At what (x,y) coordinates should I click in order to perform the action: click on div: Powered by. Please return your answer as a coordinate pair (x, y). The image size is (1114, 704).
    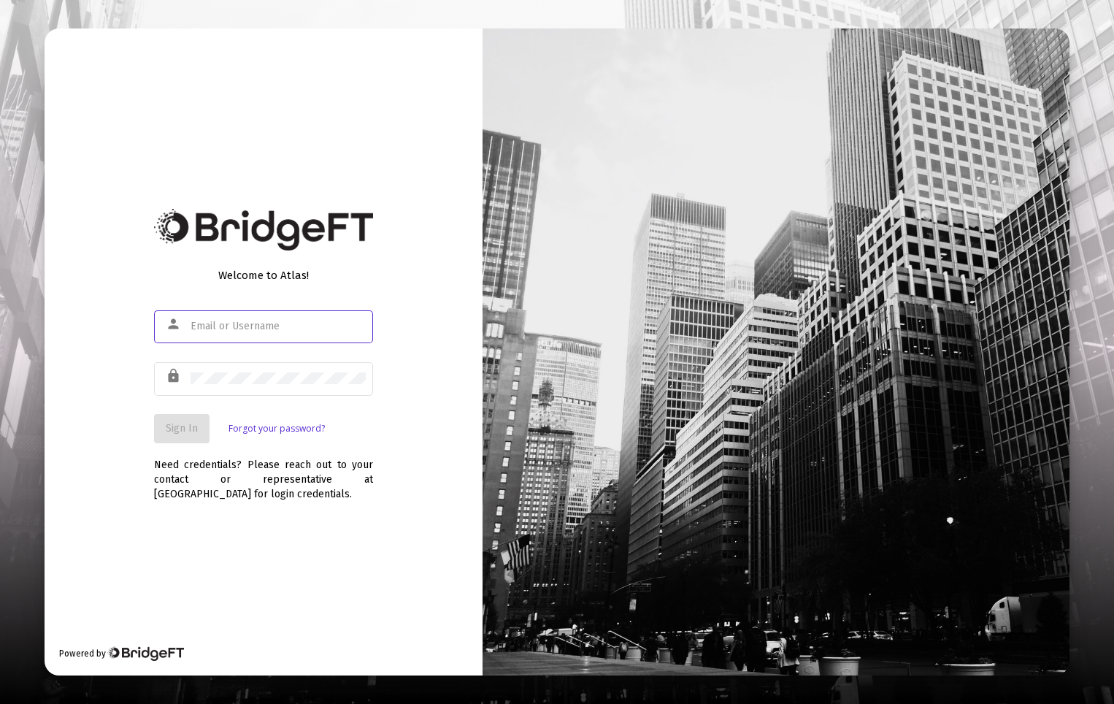
    Looking at the image, I should click on (121, 653).